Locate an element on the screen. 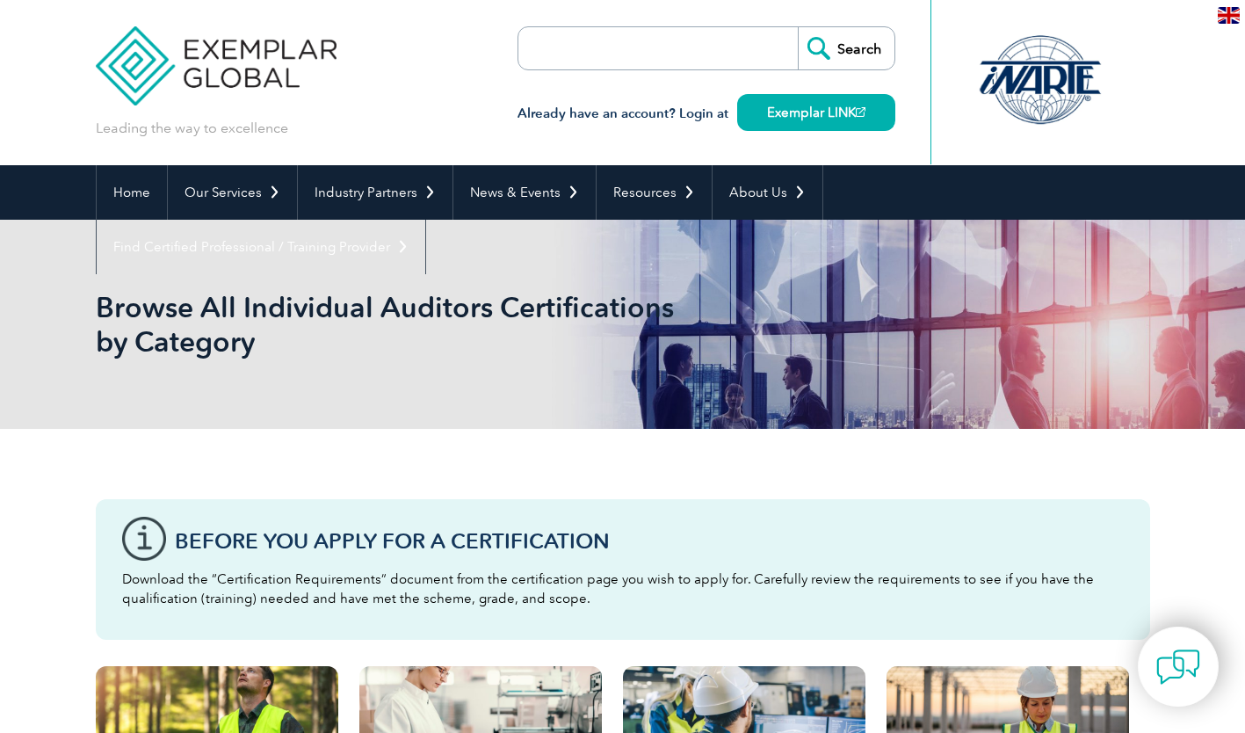 The height and width of the screenshot is (733, 1245). h3: Before You Apply For a Certification is located at coordinates (649, 540).